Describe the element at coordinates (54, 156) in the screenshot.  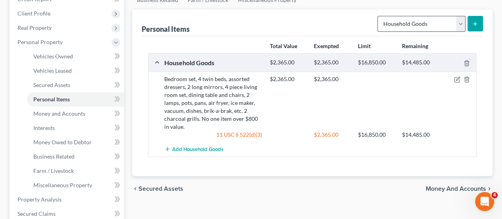
I see `span: Business Related` at that location.